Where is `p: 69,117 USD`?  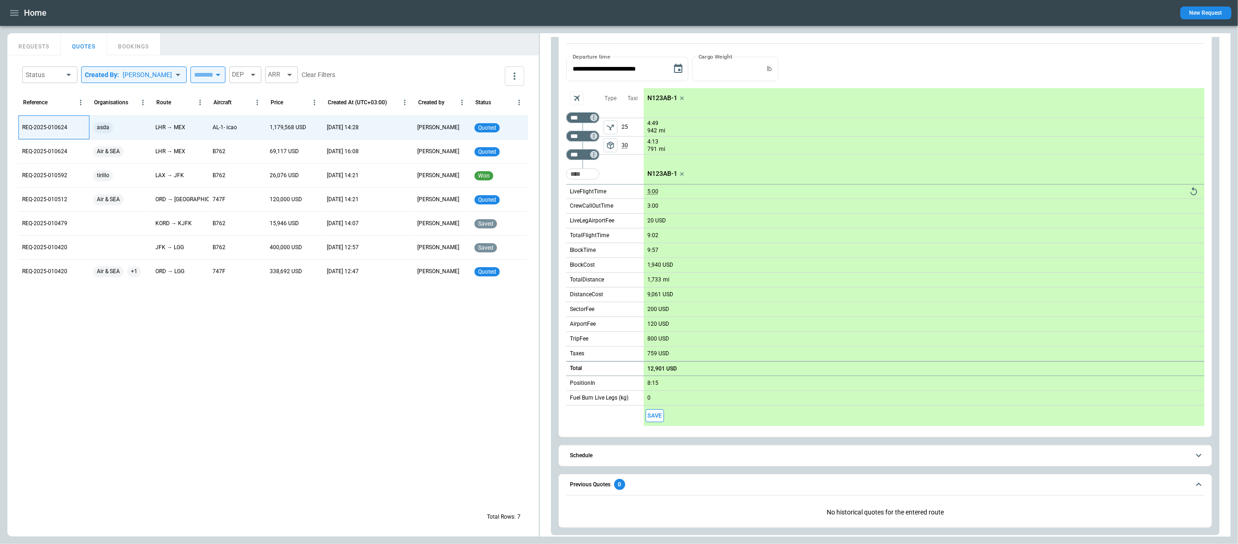
p: 69,117 USD is located at coordinates (284, 151).